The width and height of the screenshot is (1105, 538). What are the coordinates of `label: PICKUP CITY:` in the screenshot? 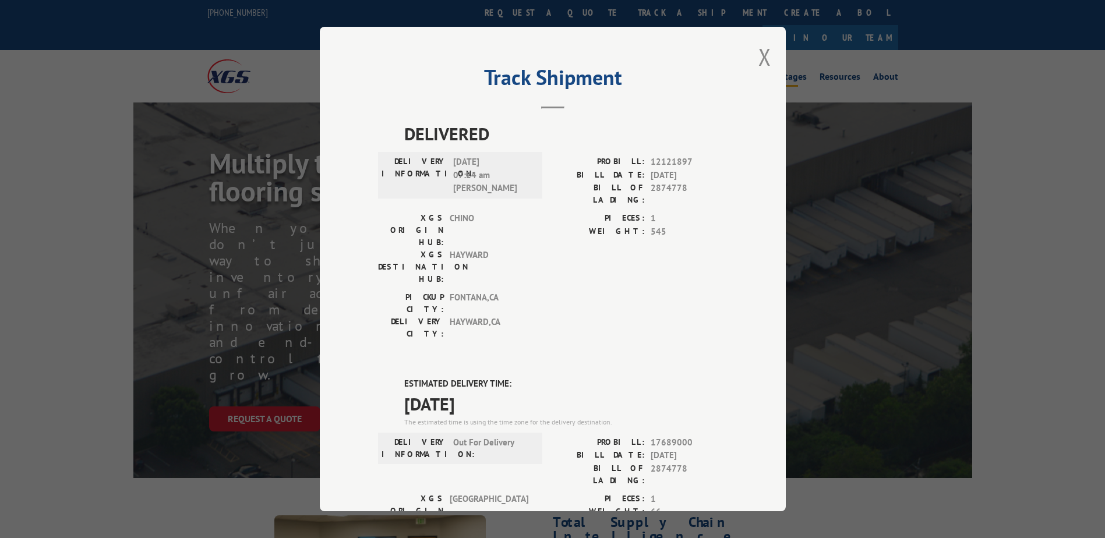 It's located at (411, 303).